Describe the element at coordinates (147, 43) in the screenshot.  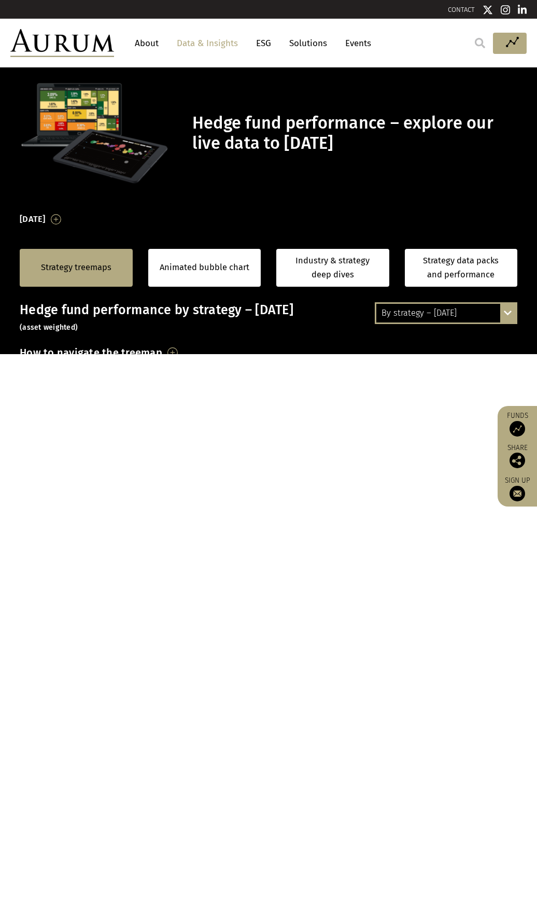
I see `a: About` at that location.